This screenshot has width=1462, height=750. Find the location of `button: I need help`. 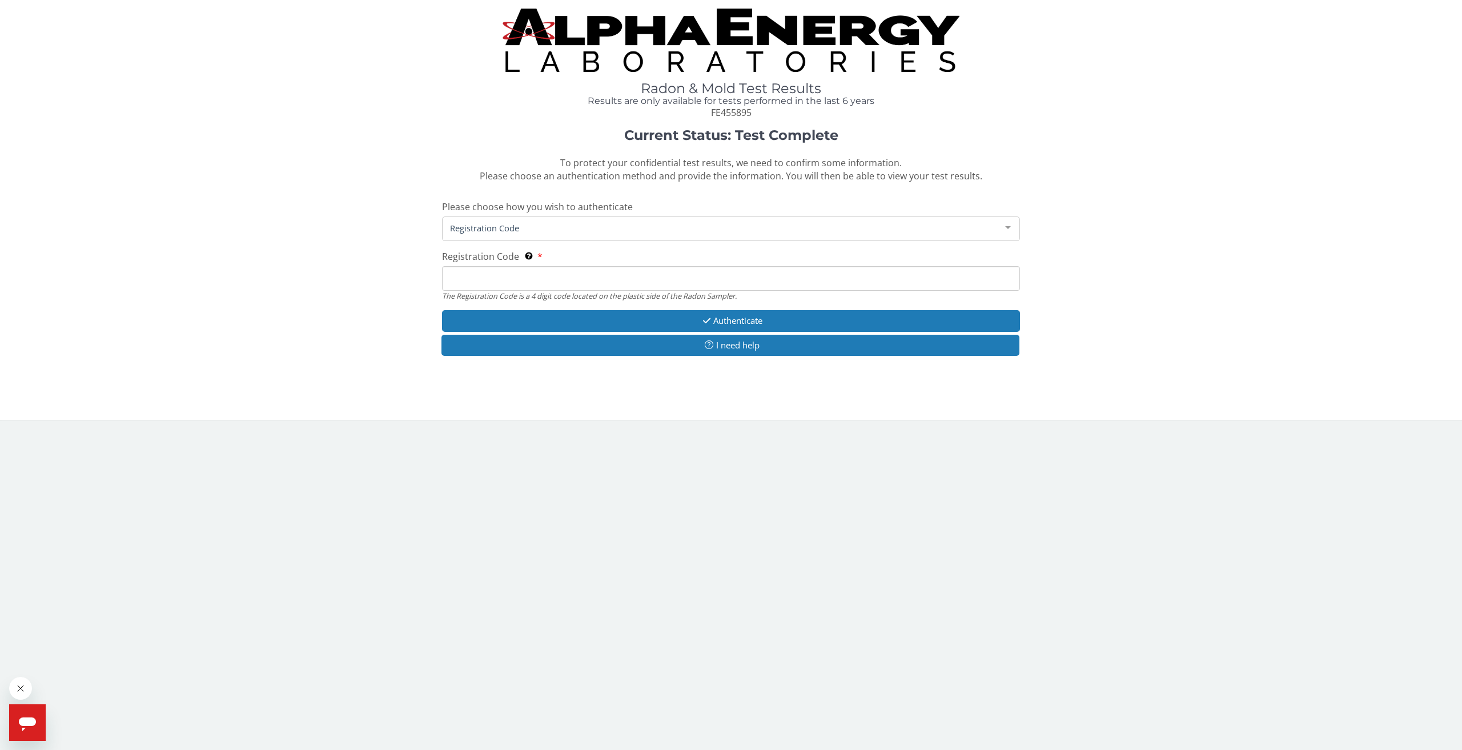

button: I need help is located at coordinates (730, 345).